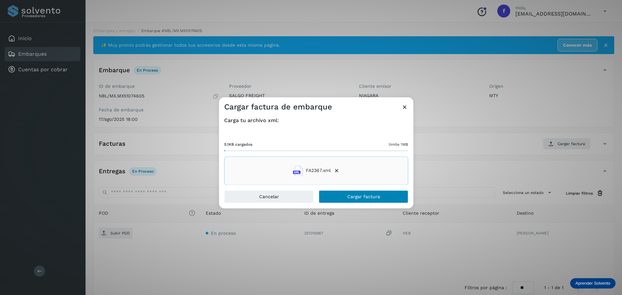 Image resolution: width=622 pixels, height=295 pixels. I want to click on p: Aprender Solvento, so click(592, 283).